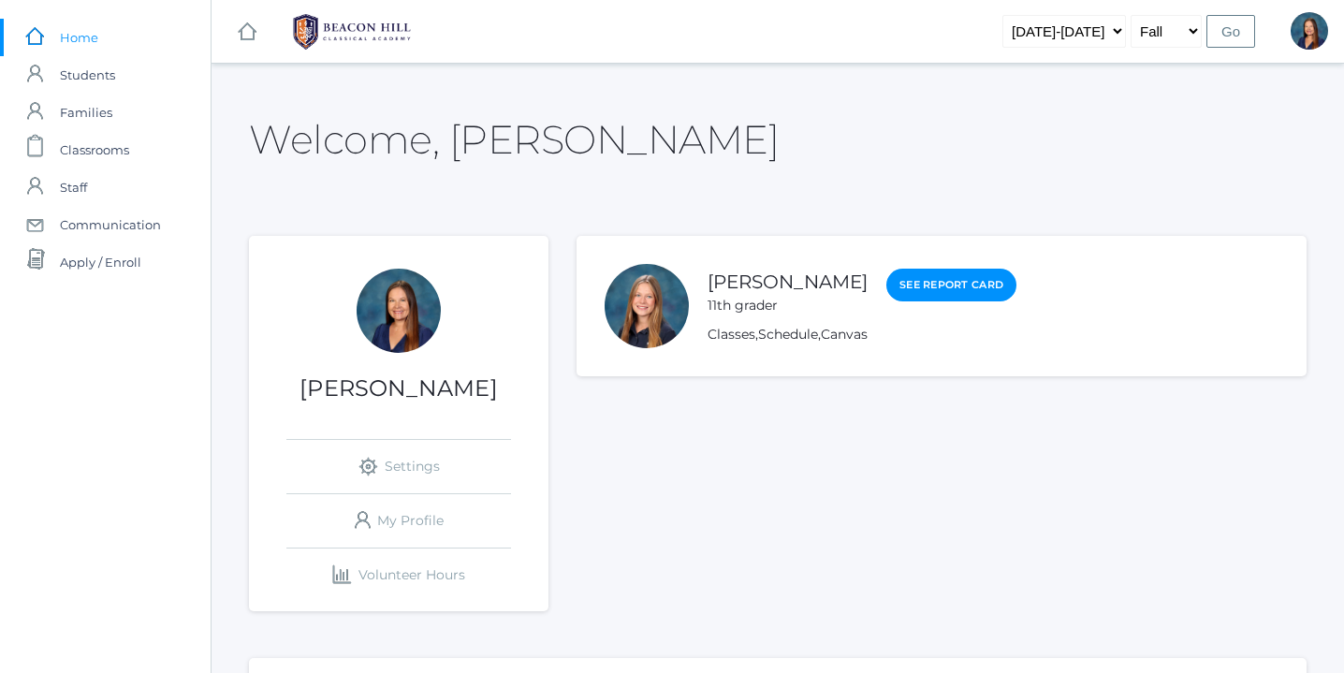 This screenshot has width=1344, height=673. Describe the element at coordinates (73, 187) in the screenshot. I see `span: Staff` at that location.